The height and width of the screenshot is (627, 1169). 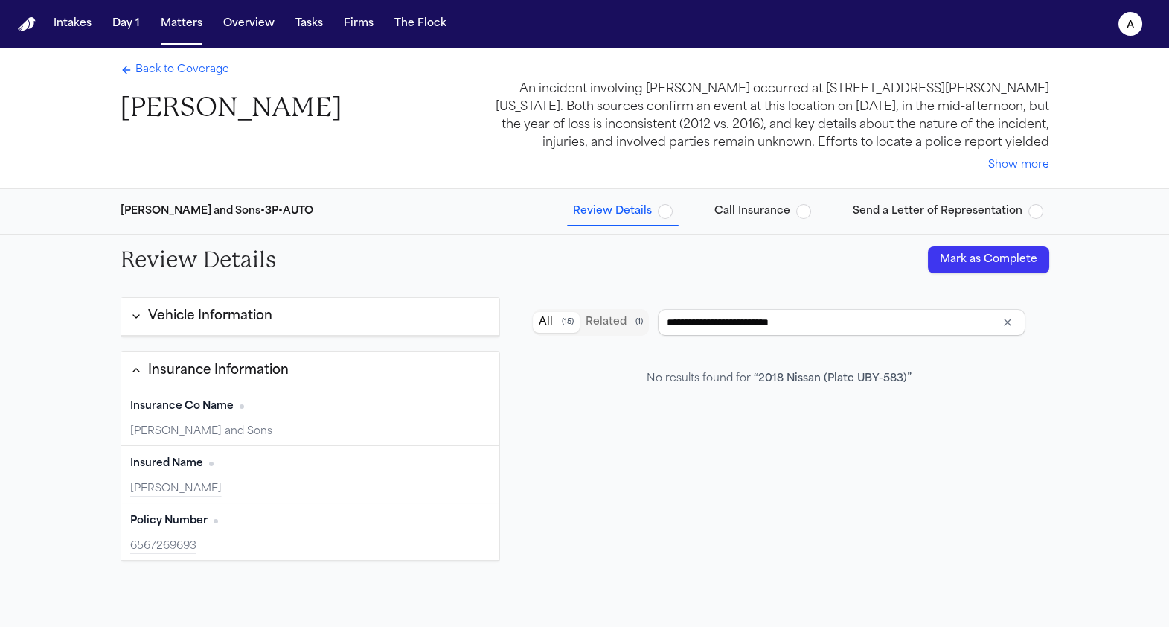 I want to click on button: Send a Letter of Representation, so click(x=948, y=211).